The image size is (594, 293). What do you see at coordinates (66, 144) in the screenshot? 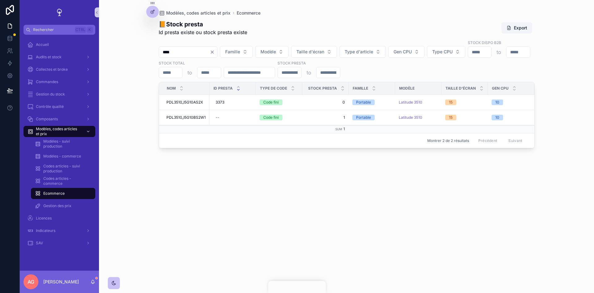
I see `span: Modèles - suivi production` at bounding box center [66, 144].